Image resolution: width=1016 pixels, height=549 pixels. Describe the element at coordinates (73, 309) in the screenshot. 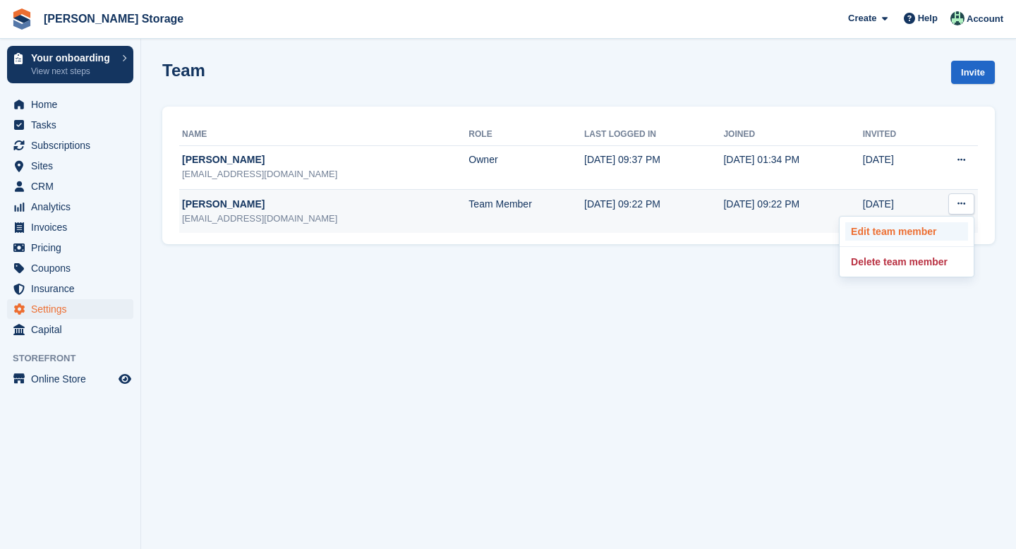

I see `span: Settings` at that location.